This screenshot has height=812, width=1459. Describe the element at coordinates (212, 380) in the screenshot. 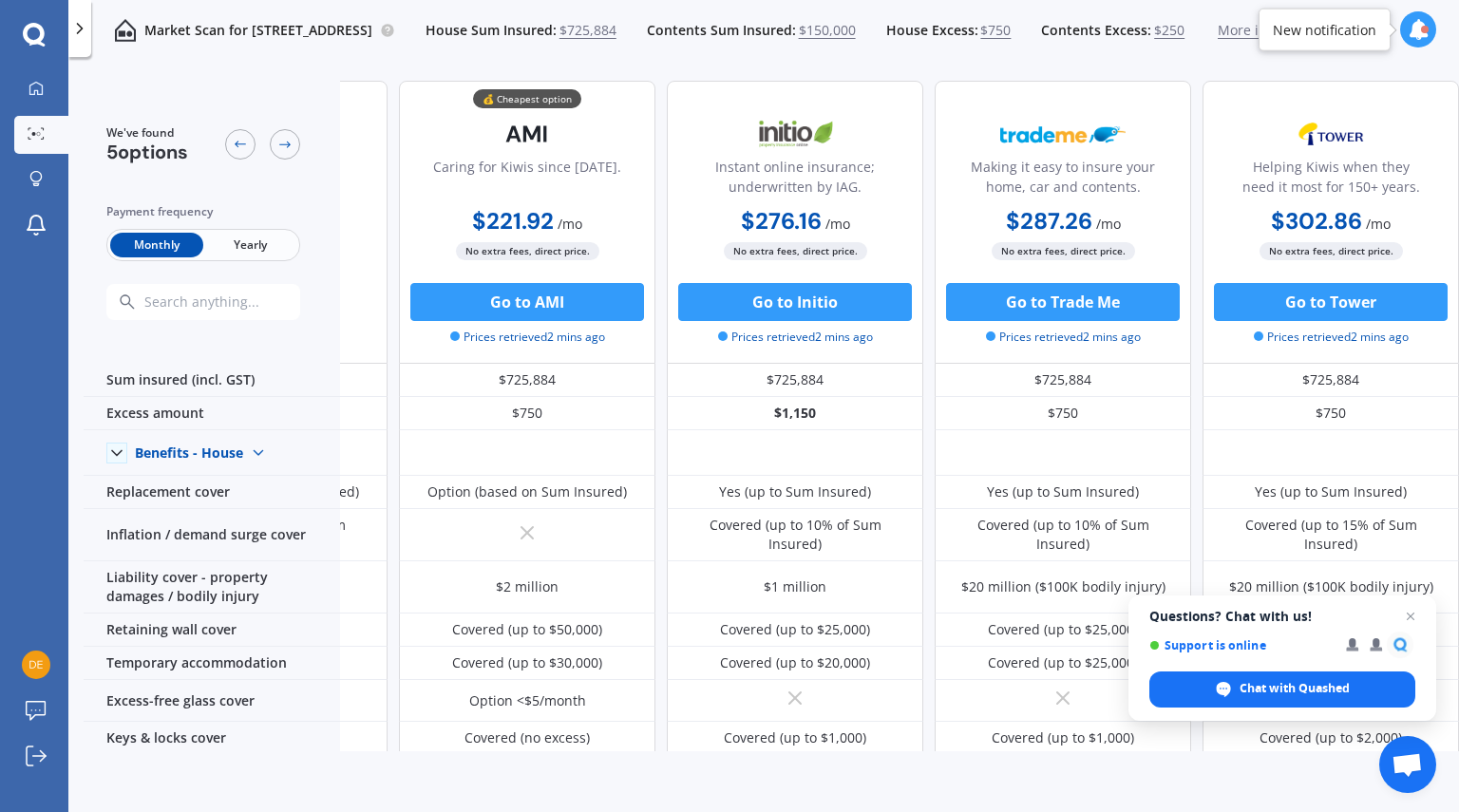

I see `div: Sum insured (incl. GST)` at that location.